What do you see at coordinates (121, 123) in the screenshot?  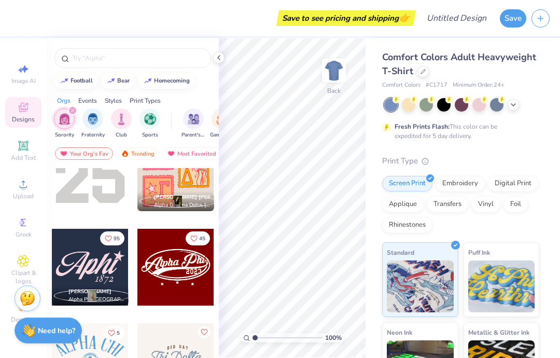 I see `div: filter for Club` at bounding box center [121, 123].